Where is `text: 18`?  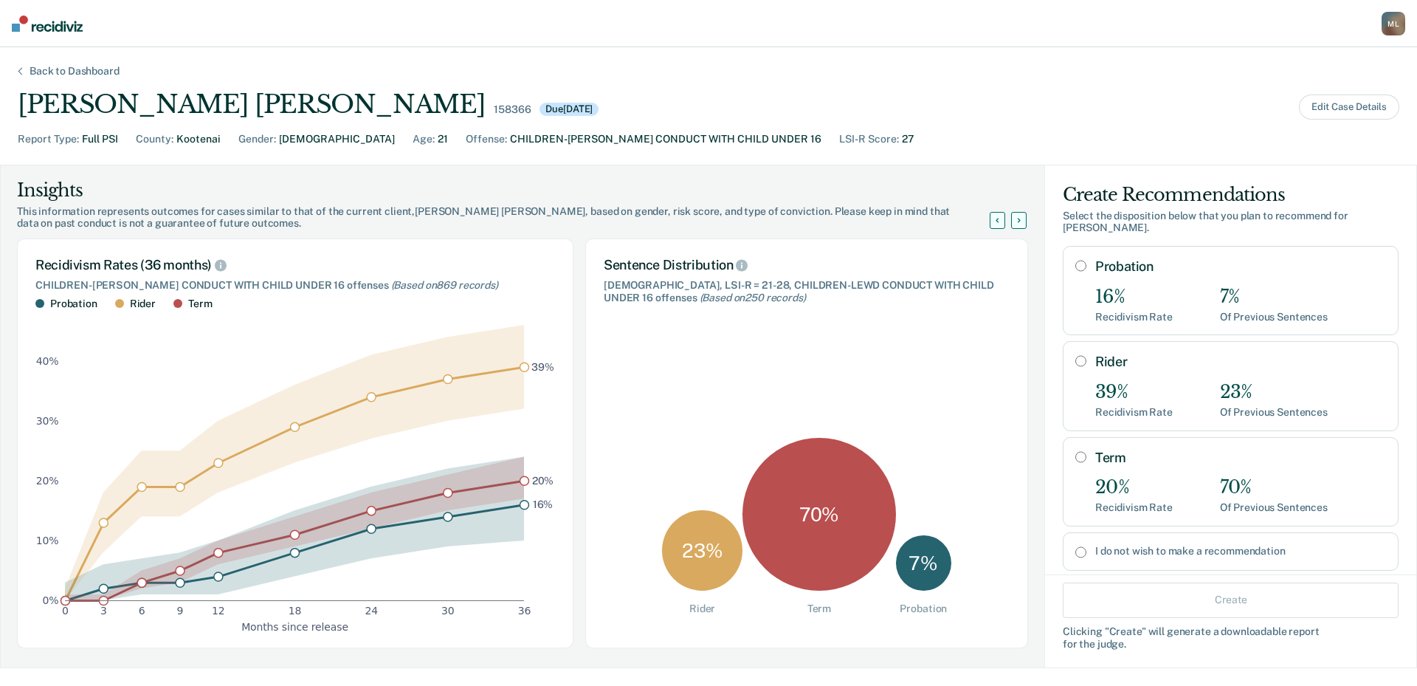 text: 18 is located at coordinates (295, 610).